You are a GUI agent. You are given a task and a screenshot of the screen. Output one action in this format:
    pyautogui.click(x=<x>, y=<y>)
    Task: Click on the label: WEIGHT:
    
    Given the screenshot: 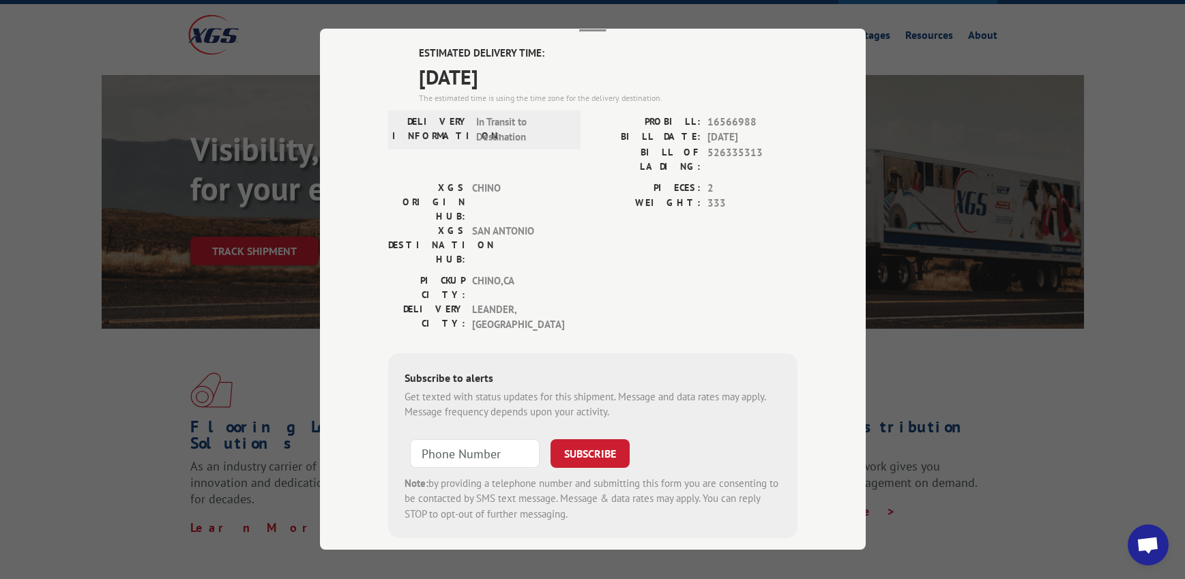 What is the action you would take?
    pyautogui.click(x=647, y=204)
    